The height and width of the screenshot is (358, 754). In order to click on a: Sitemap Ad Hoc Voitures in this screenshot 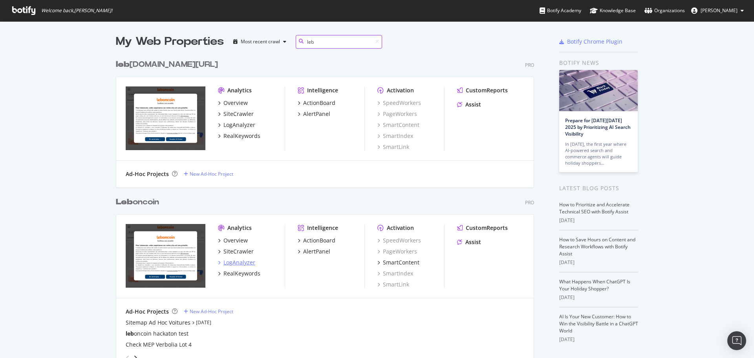, I will do `click(158, 322)`.